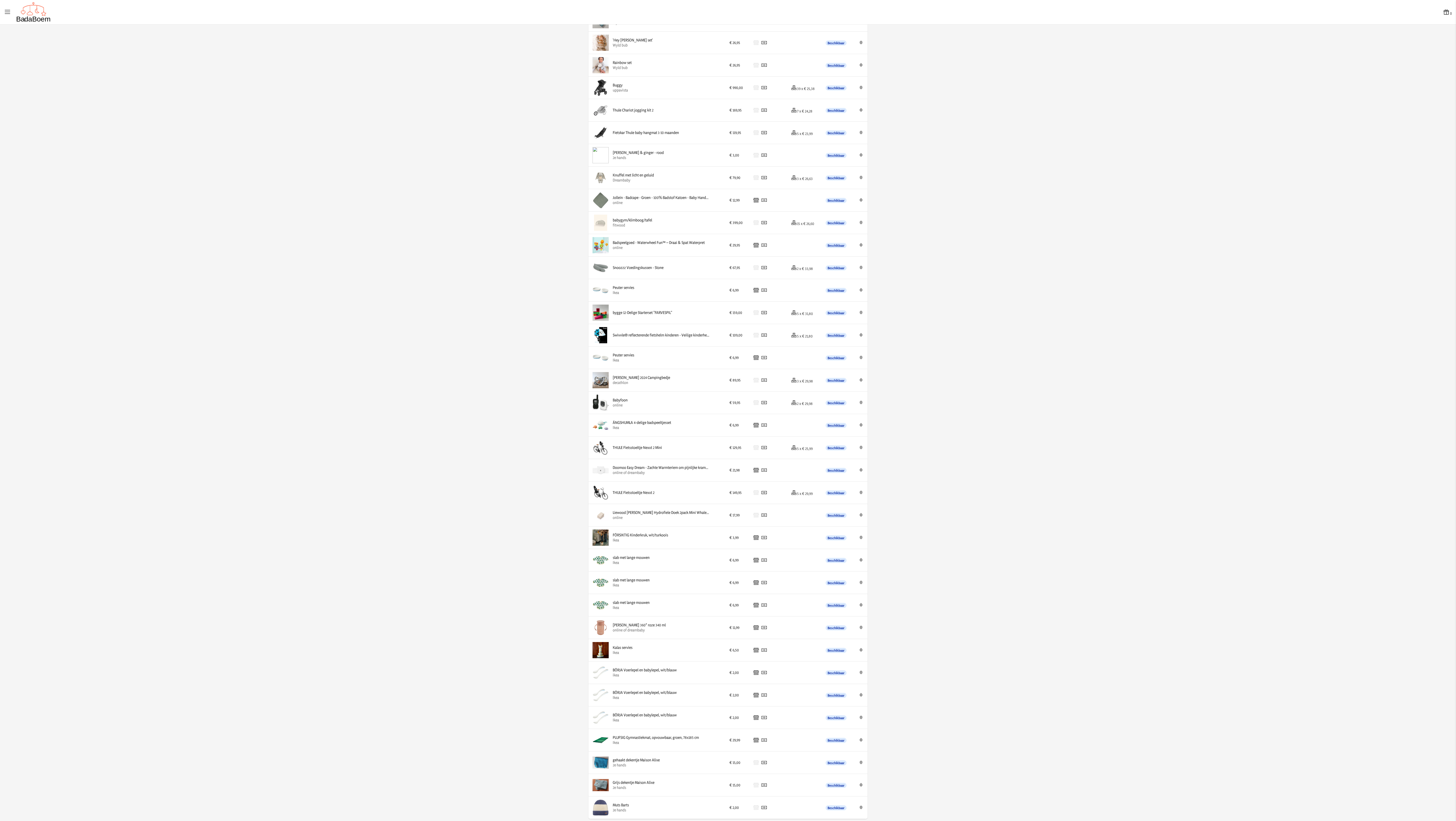  Describe the element at coordinates (737, 223) in the screenshot. I see `div: € 399,00` at that location.